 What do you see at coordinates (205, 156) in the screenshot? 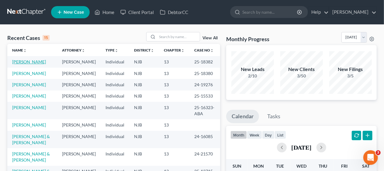
I see `td: 24-21570` at bounding box center [205, 156].